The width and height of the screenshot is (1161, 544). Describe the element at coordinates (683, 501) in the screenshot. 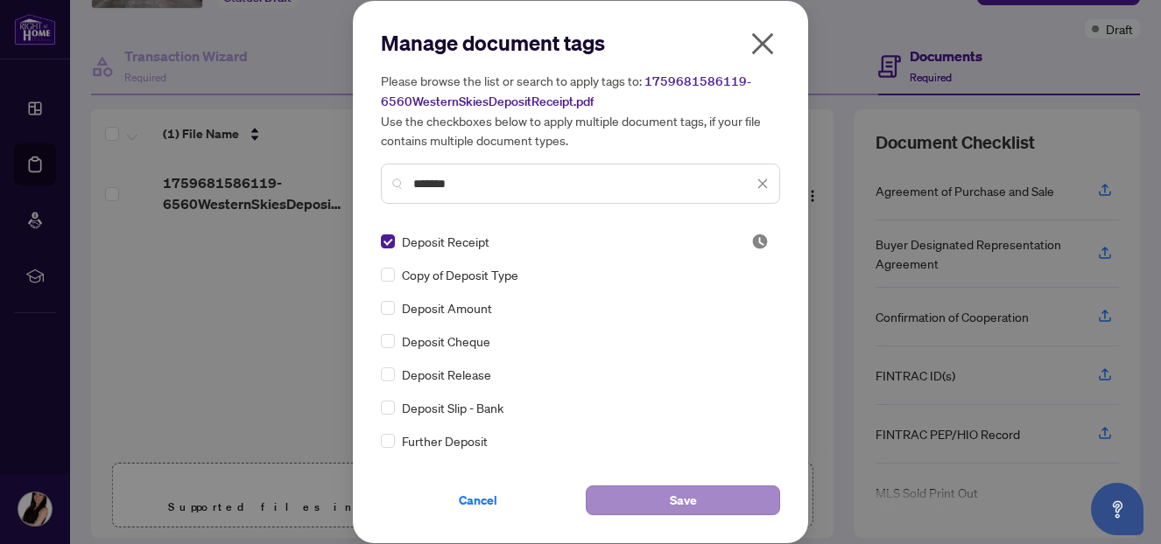

I see `span: Save` at that location.